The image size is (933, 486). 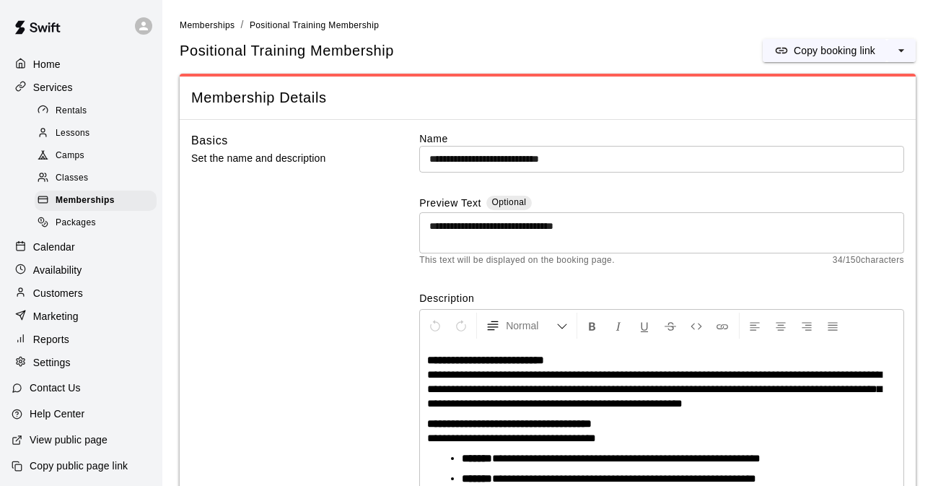 What do you see at coordinates (81, 247) in the screenshot?
I see `a: Calendar` at bounding box center [81, 247].